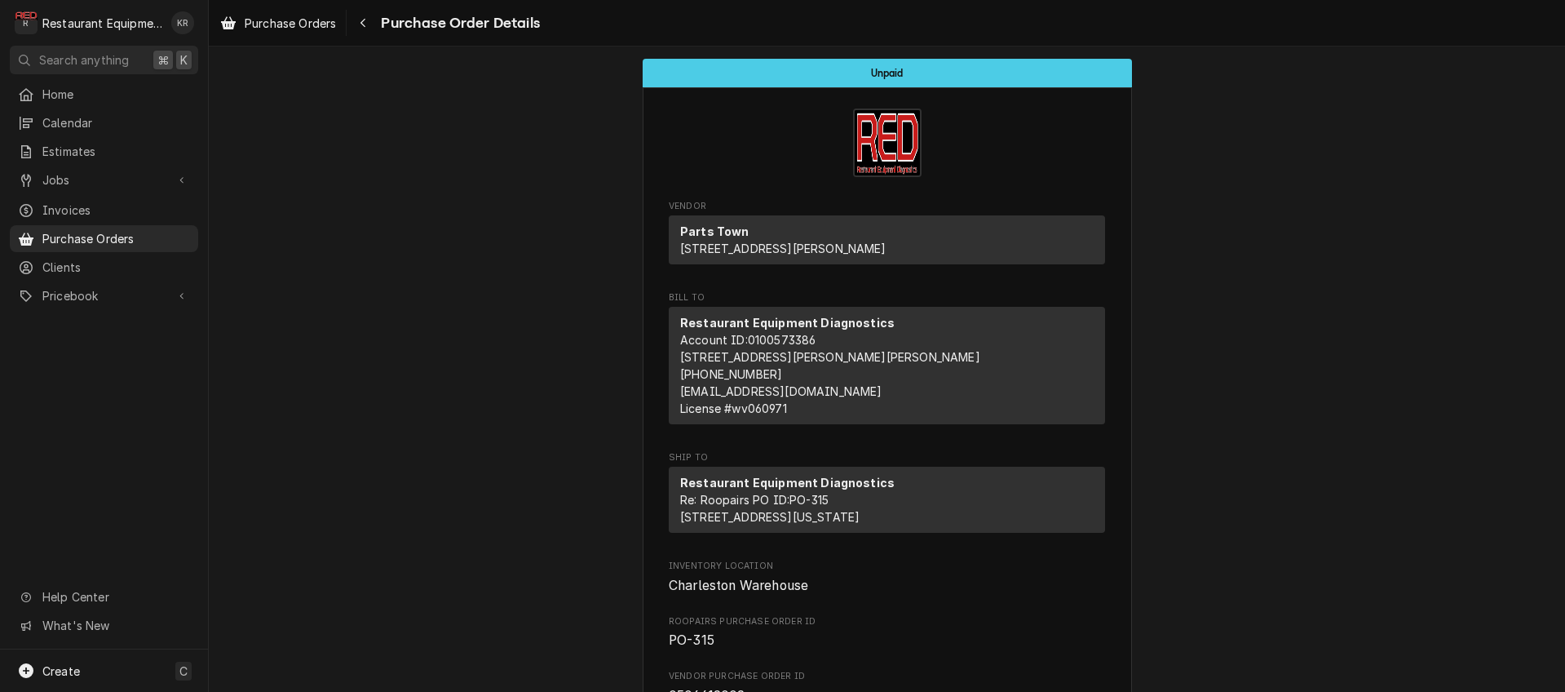 Image resolution: width=1565 pixels, height=692 pixels. I want to click on span: Bill To, so click(887, 298).